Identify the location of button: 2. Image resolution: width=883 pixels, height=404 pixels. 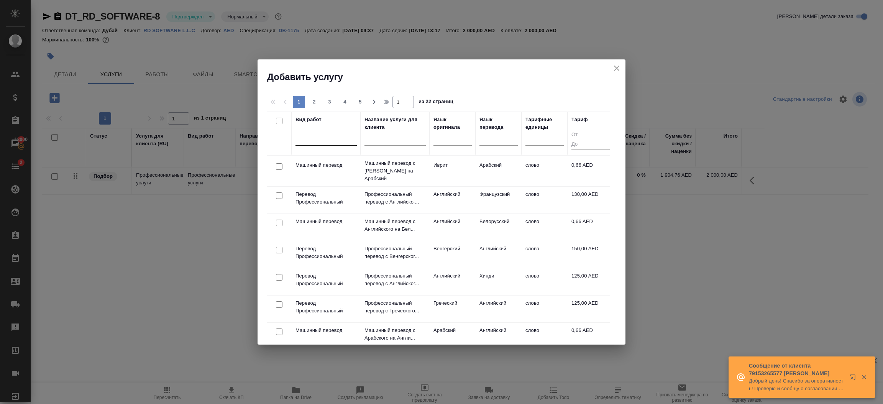
(314, 102).